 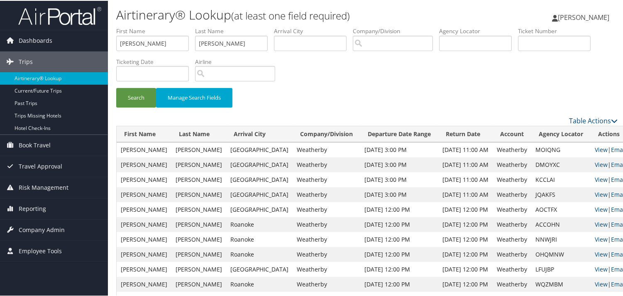 What do you see at coordinates (144, 133) in the screenshot?
I see `th: First Name: activate to sort column ascending` at bounding box center [144, 133].